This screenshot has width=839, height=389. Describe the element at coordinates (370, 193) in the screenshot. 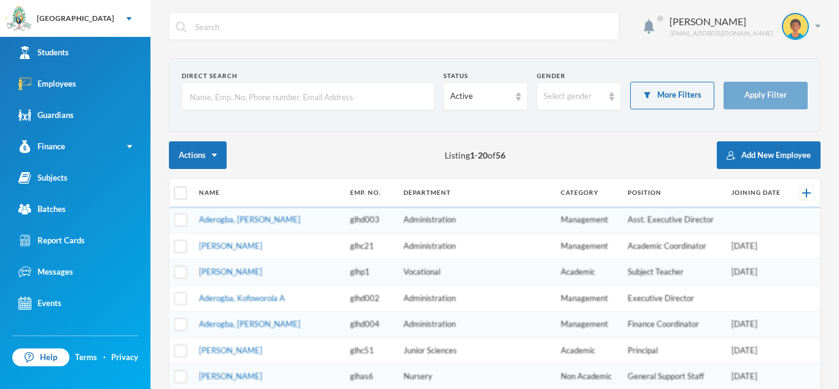

I see `th: Emp. No.` at that location.